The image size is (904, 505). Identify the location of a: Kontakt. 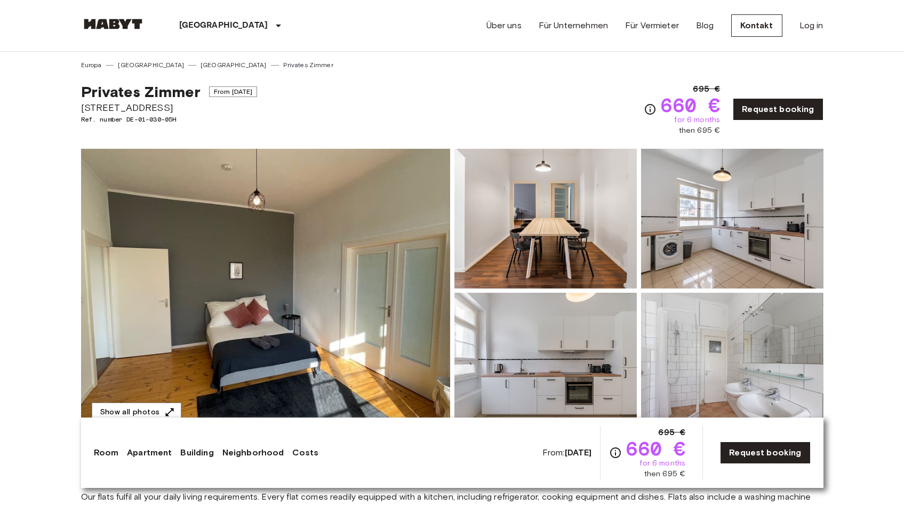
(757, 26).